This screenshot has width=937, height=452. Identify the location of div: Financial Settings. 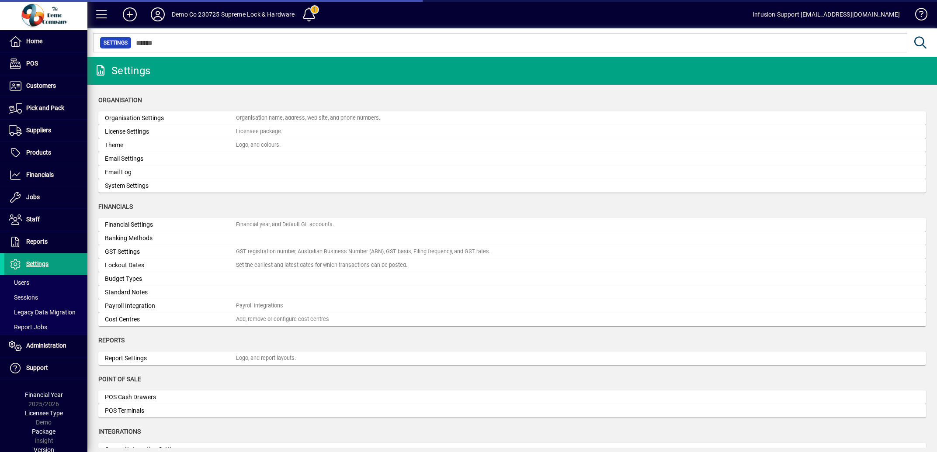
(170, 225).